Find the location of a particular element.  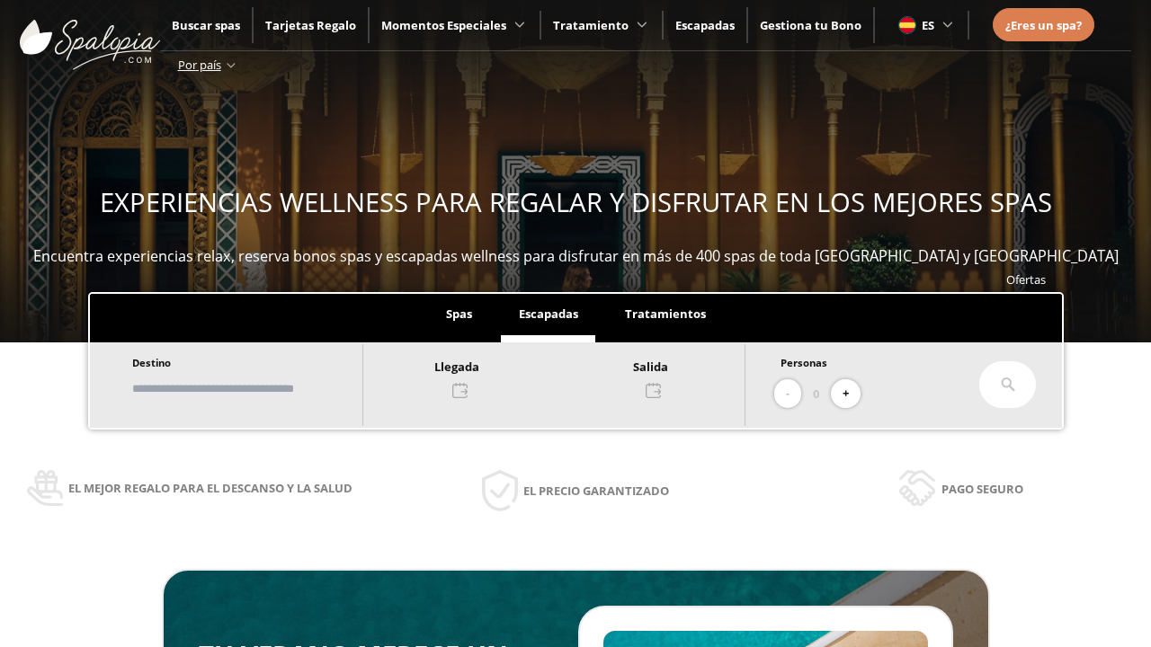

span: Spas is located at coordinates (459, 314).